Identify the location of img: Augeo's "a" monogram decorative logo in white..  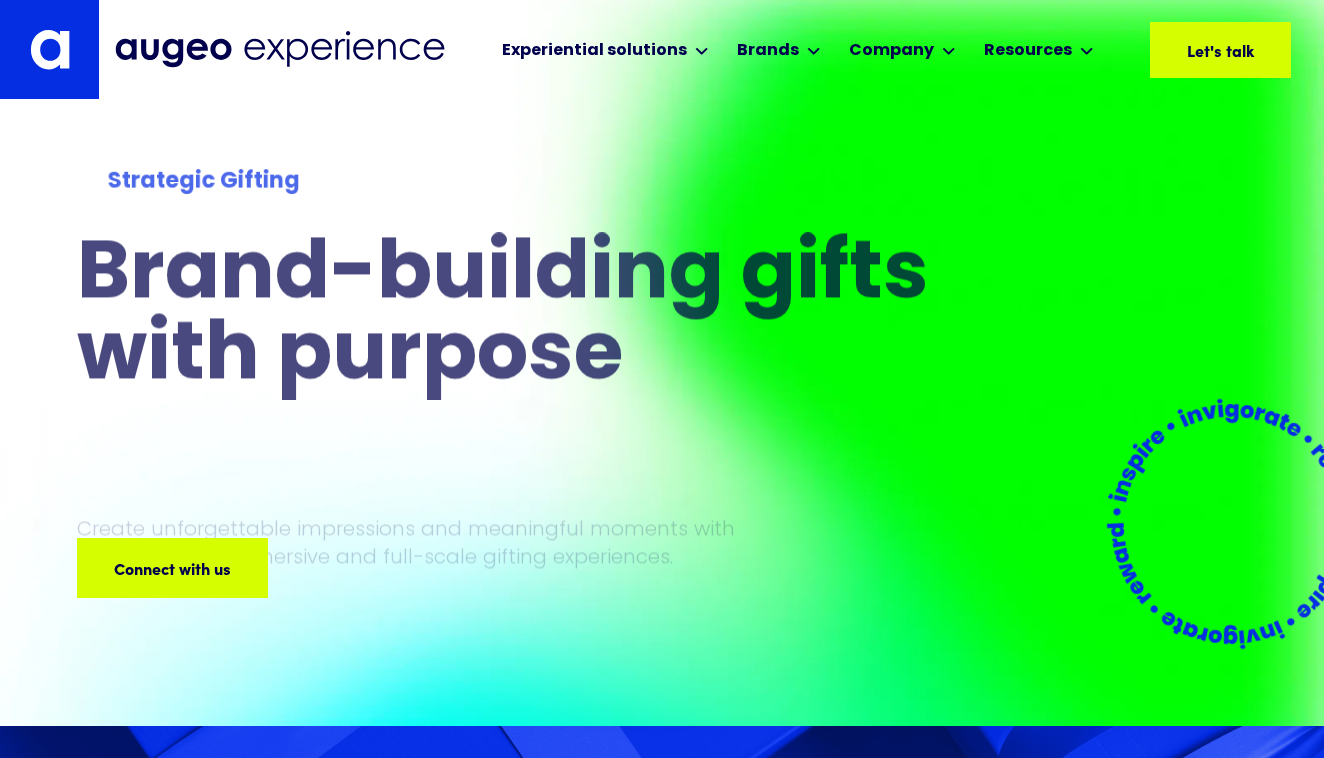
(50, 49).